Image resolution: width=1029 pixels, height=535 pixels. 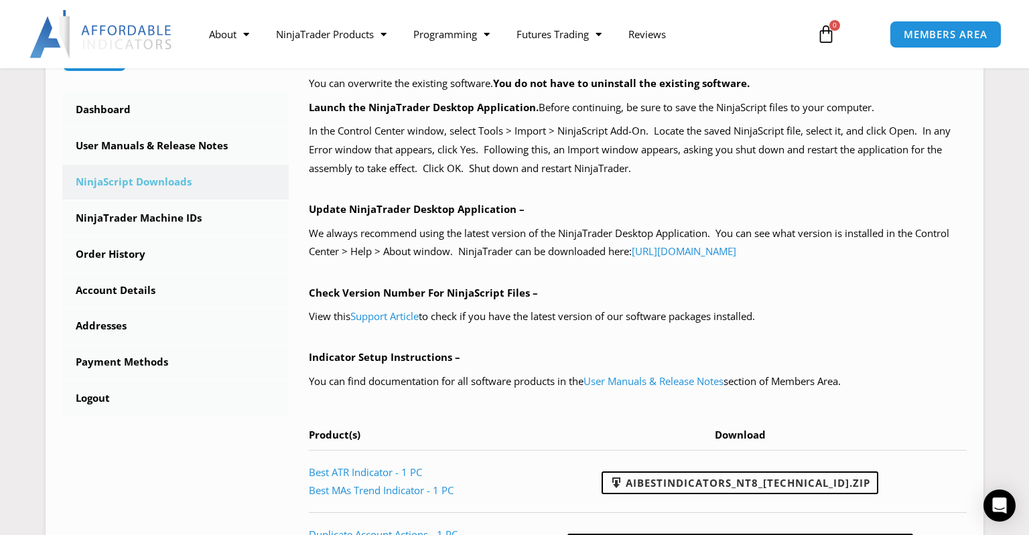 I want to click on a: 0, so click(x=826, y=34).